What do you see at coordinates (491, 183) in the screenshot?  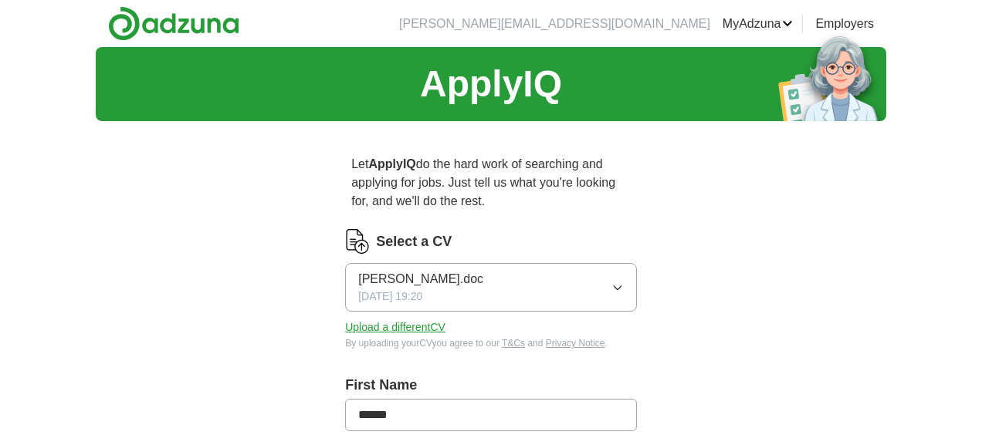 I see `p: Let do the hard work of searching and applying for jobs. Just tell us what you're looking for, an...` at bounding box center [491, 183].